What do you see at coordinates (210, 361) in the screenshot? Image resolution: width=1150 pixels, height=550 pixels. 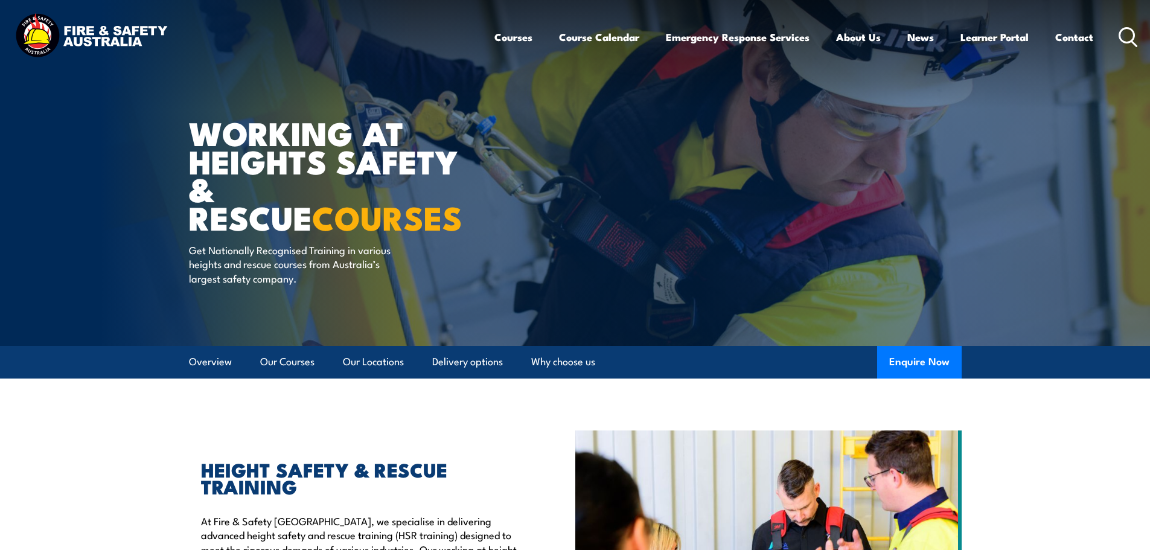 I see `a: Overview` at bounding box center [210, 361].